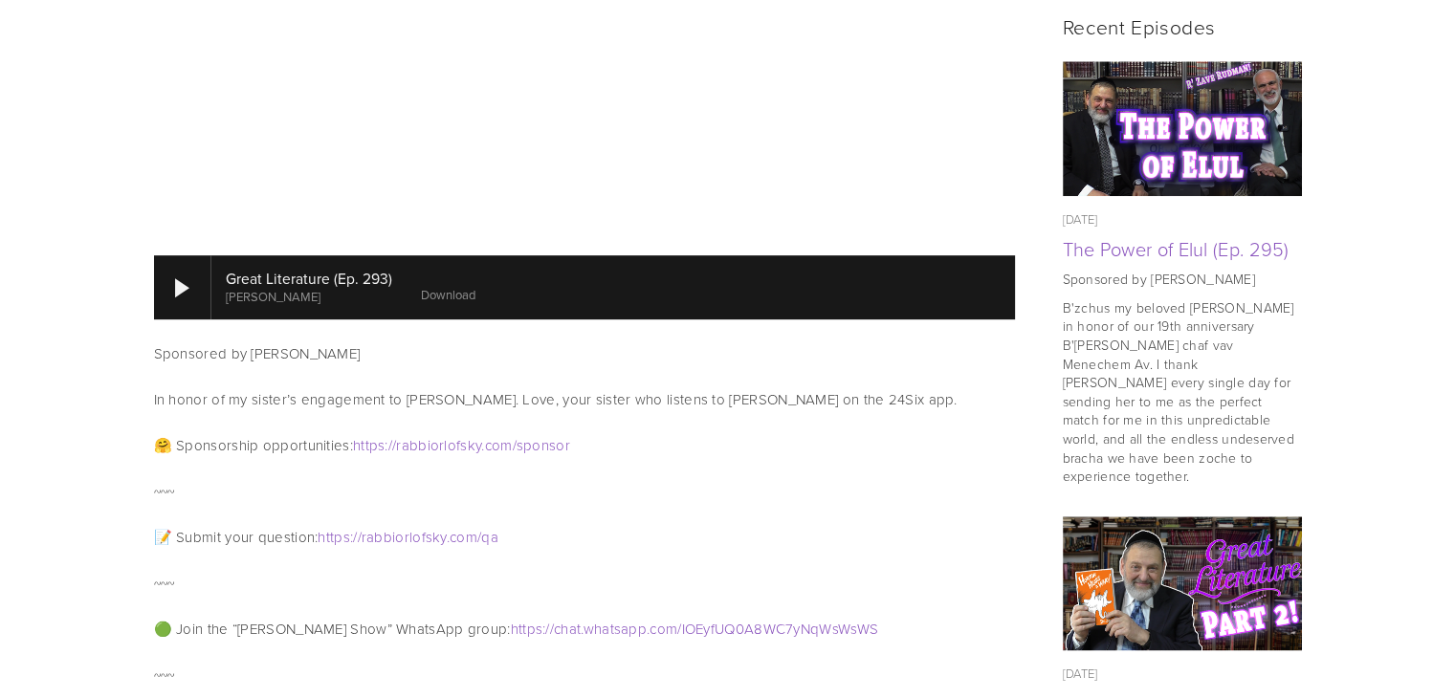 Image resolution: width=1455 pixels, height=698 pixels. What do you see at coordinates (543, 445) in the screenshot?
I see `span: sponsor` at bounding box center [543, 445].